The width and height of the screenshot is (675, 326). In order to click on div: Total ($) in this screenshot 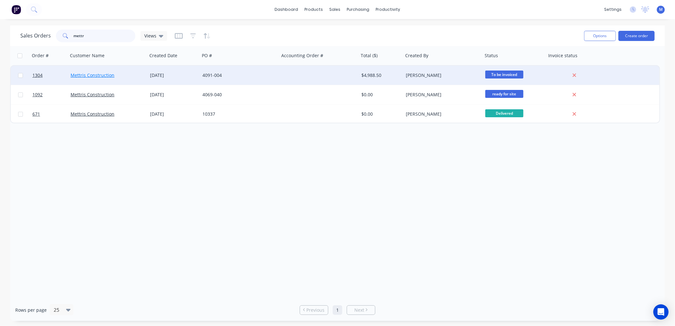, I will do `click(369, 56)`.